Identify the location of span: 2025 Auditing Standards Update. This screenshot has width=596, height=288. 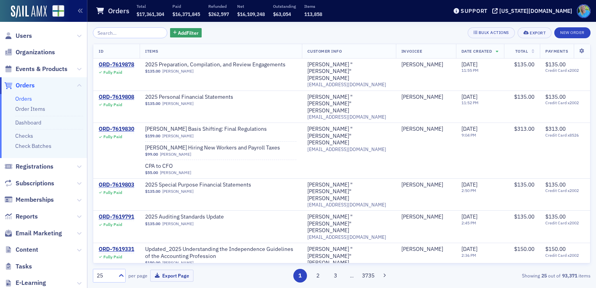
(194, 217).